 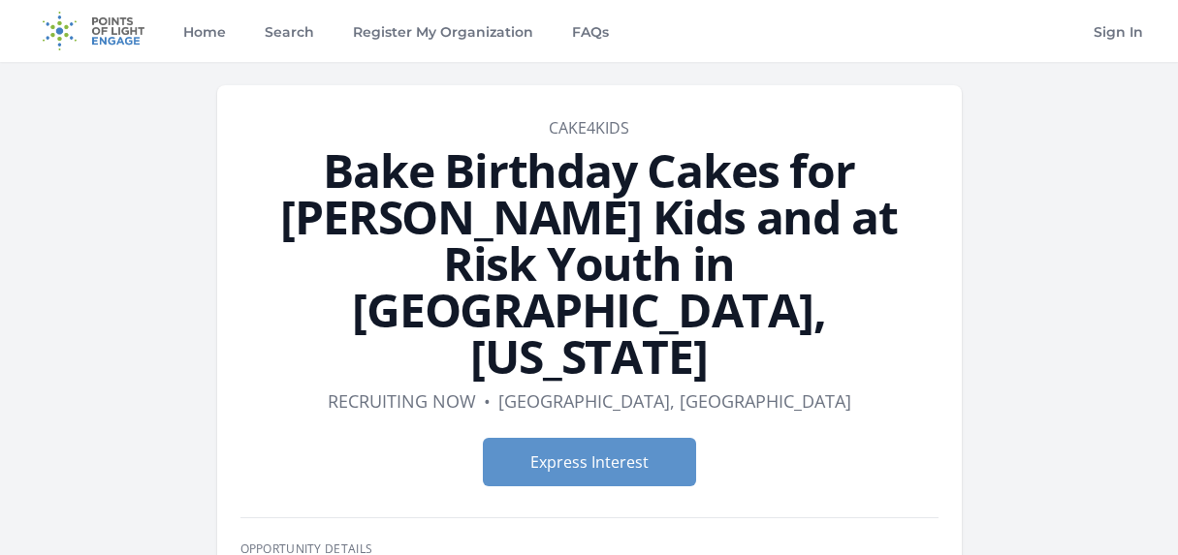 I want to click on a: Cake4Kids, so click(x=588, y=128).